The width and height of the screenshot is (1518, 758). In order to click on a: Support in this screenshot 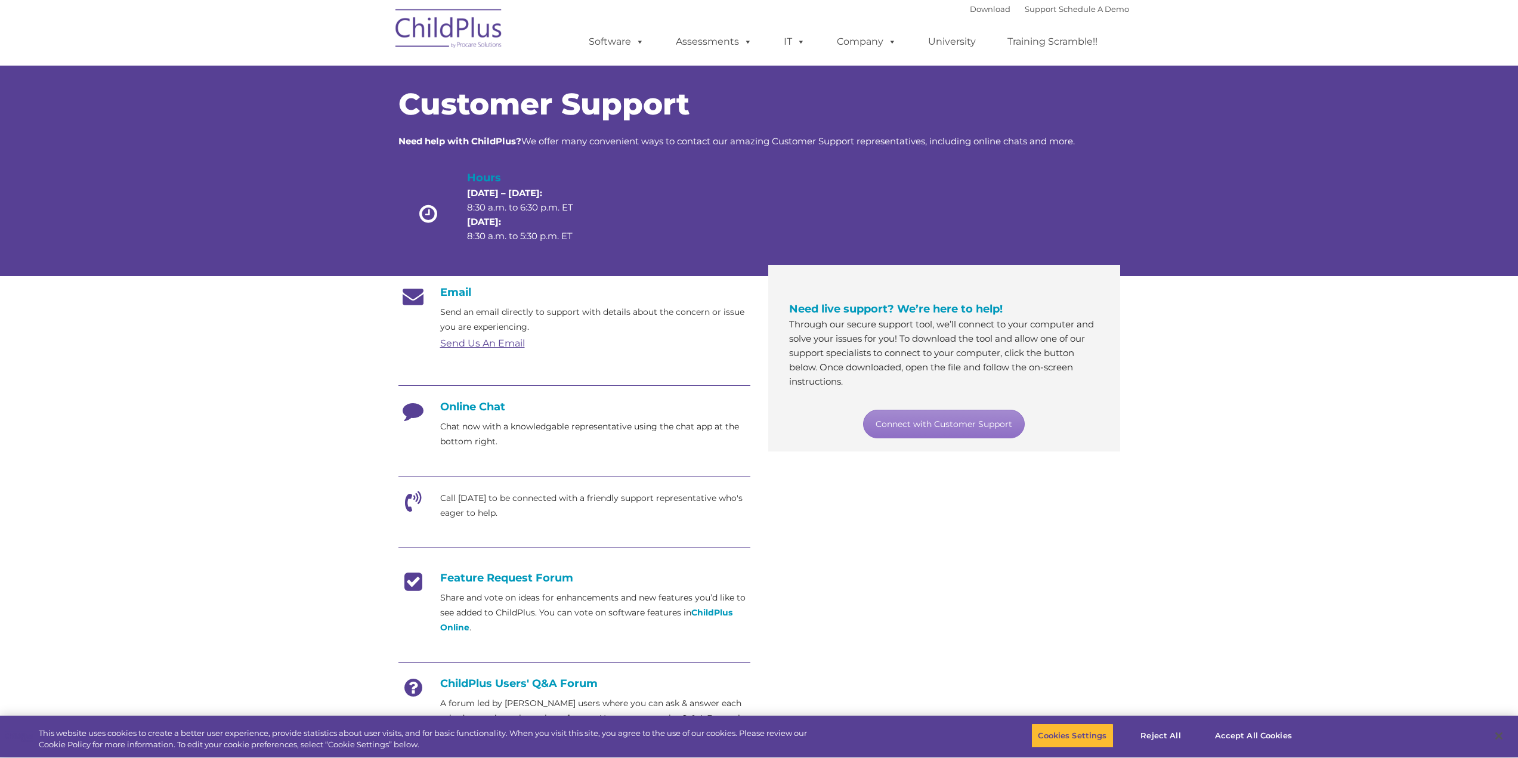, I will do `click(1041, 9)`.